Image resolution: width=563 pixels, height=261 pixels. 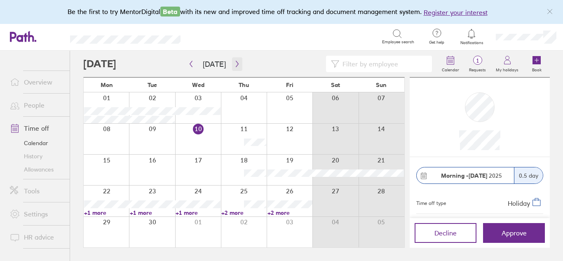 I want to click on label: Requests, so click(x=477, y=69).